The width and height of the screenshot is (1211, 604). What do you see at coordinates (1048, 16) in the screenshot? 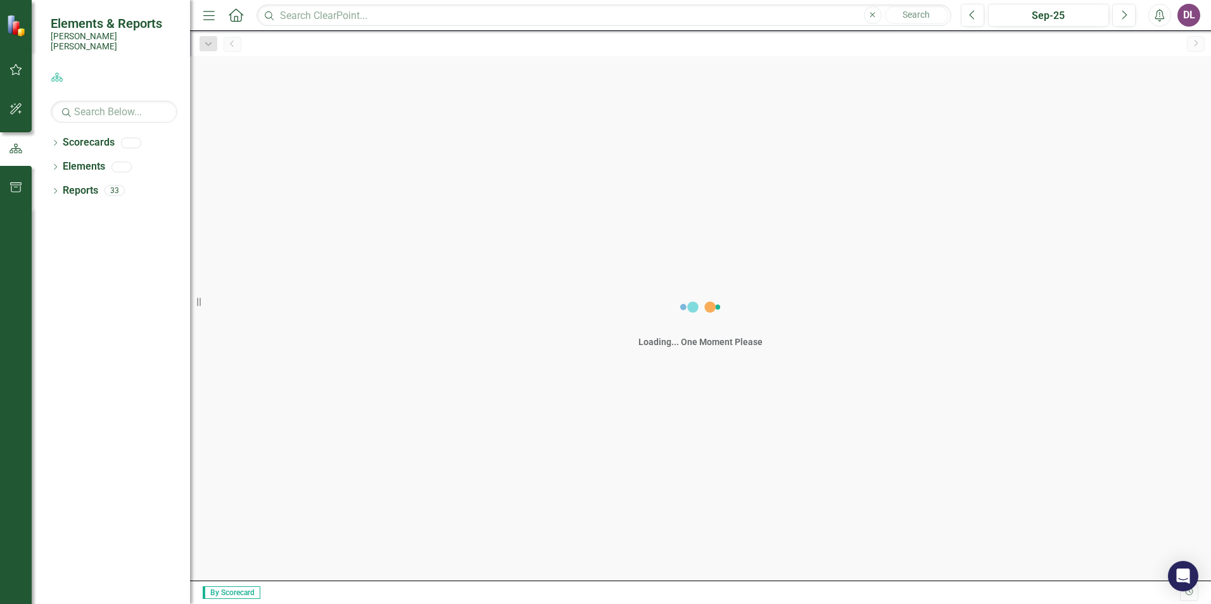
I see `div: Sep-25` at bounding box center [1048, 16].